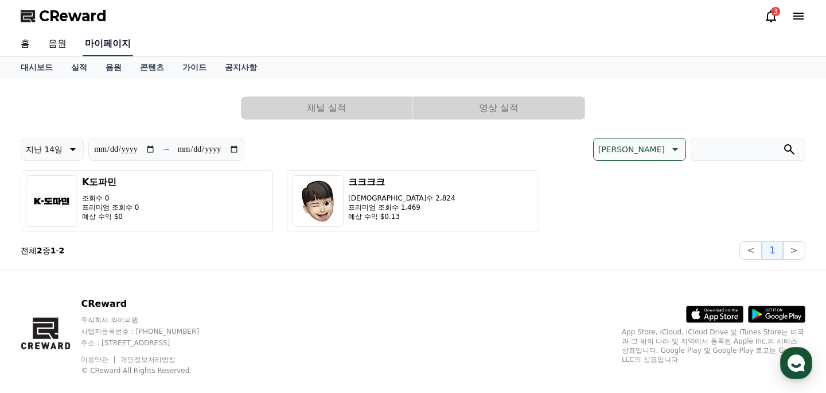  Describe the element at coordinates (99, 359) in the screenshot. I see `a: 이용약관` at that location.